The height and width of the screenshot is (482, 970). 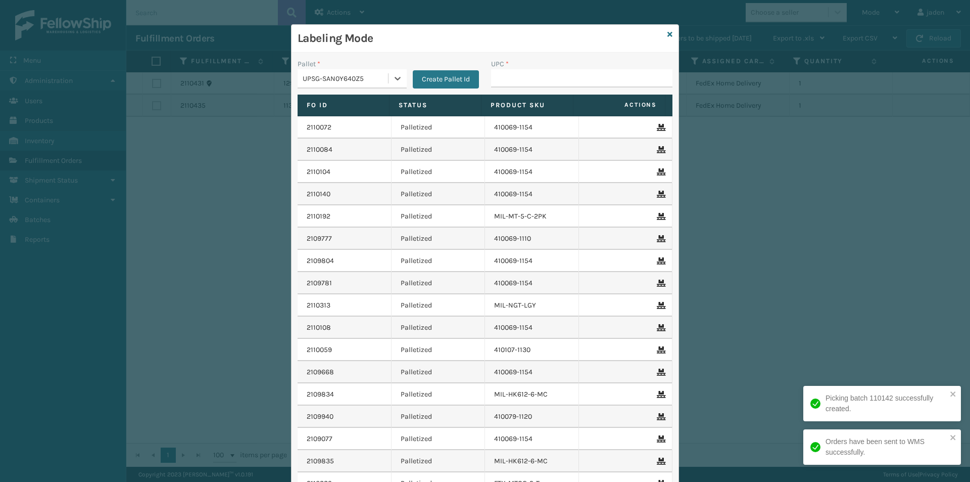 I want to click on td: MIL-NGT-LGY, so click(x=532, y=305).